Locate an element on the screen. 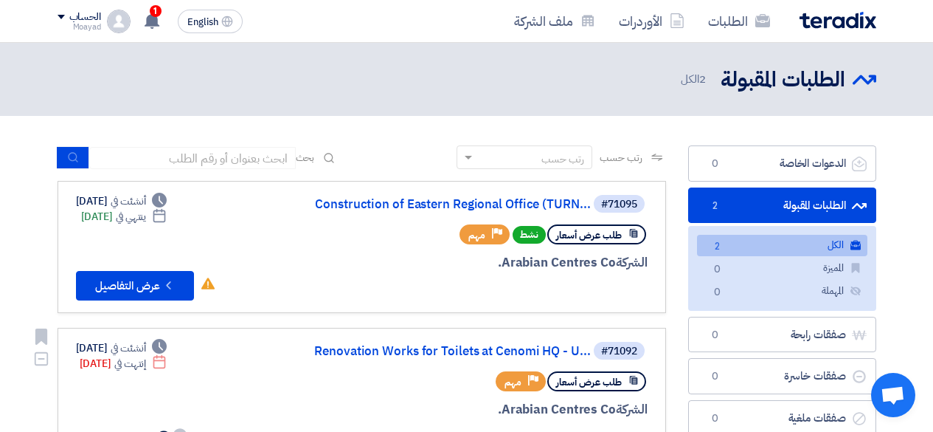 The height and width of the screenshot is (432, 933). button: English is located at coordinates (210, 21).